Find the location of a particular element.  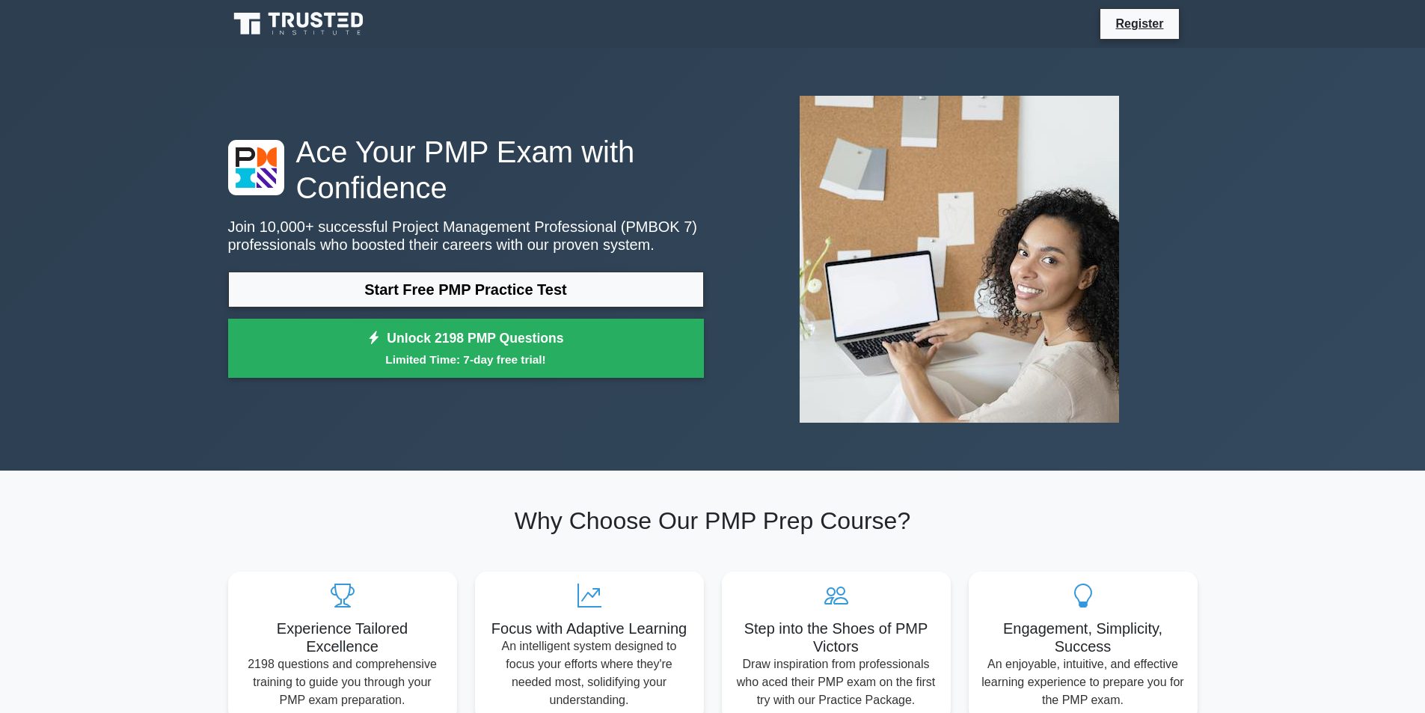

a: Register is located at coordinates (1139, 23).